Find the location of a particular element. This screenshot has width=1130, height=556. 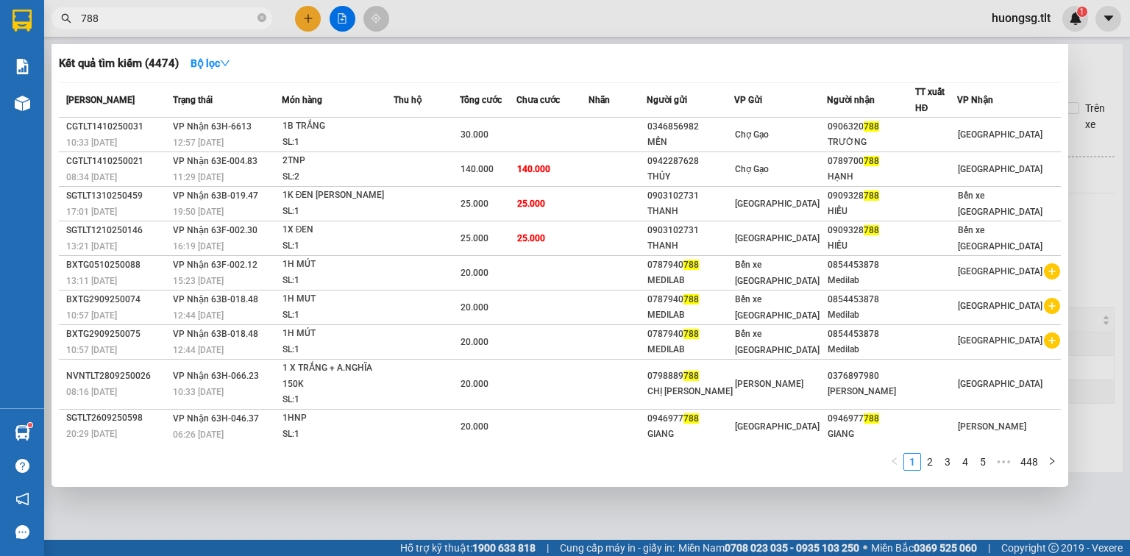

li: Next 5 Pages is located at coordinates (1004, 462).